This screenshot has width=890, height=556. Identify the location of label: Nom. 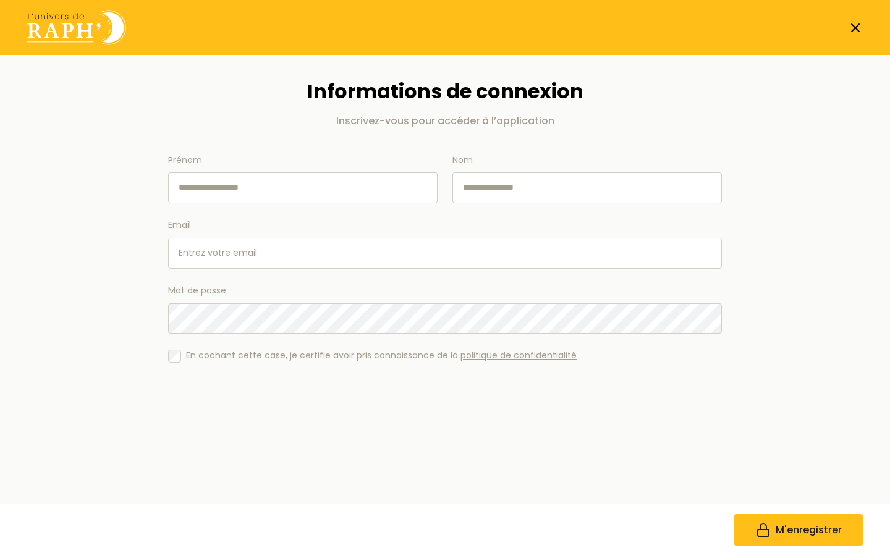
(587, 179).